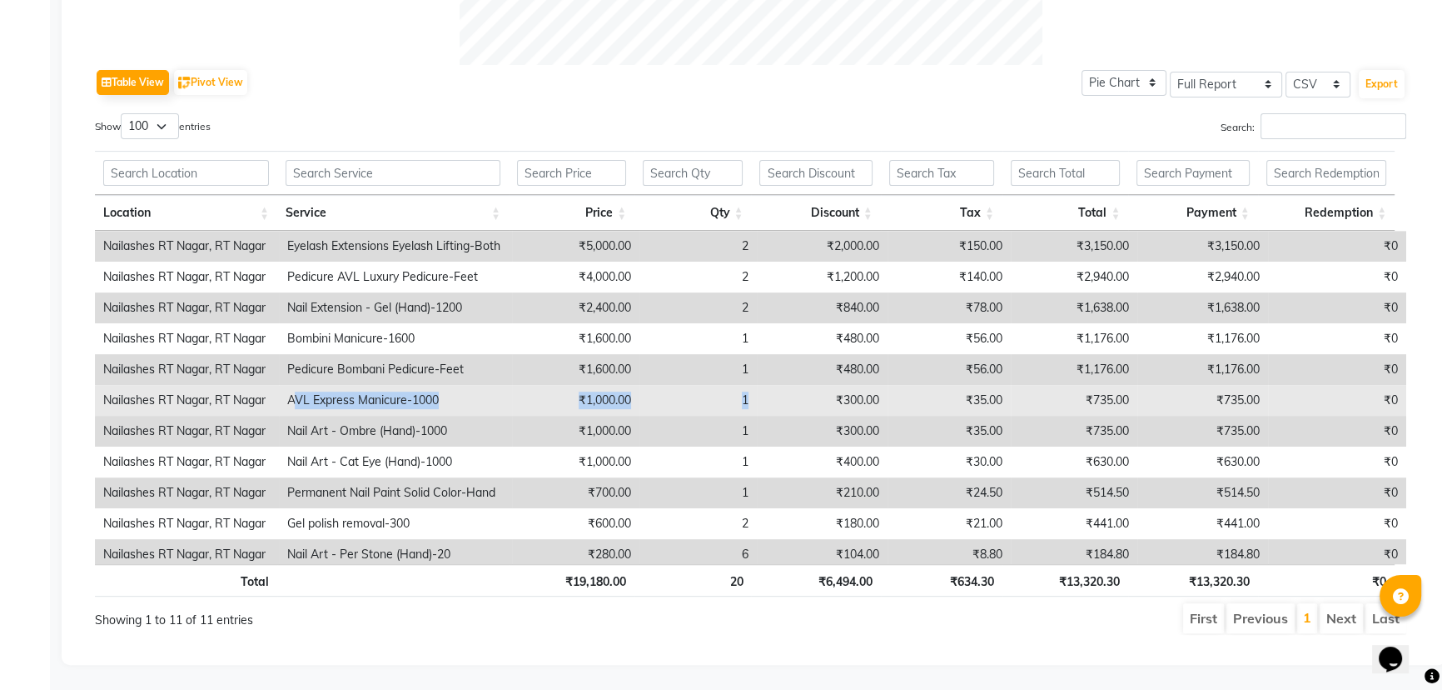  I want to click on input: Search Location, so click(186, 172).